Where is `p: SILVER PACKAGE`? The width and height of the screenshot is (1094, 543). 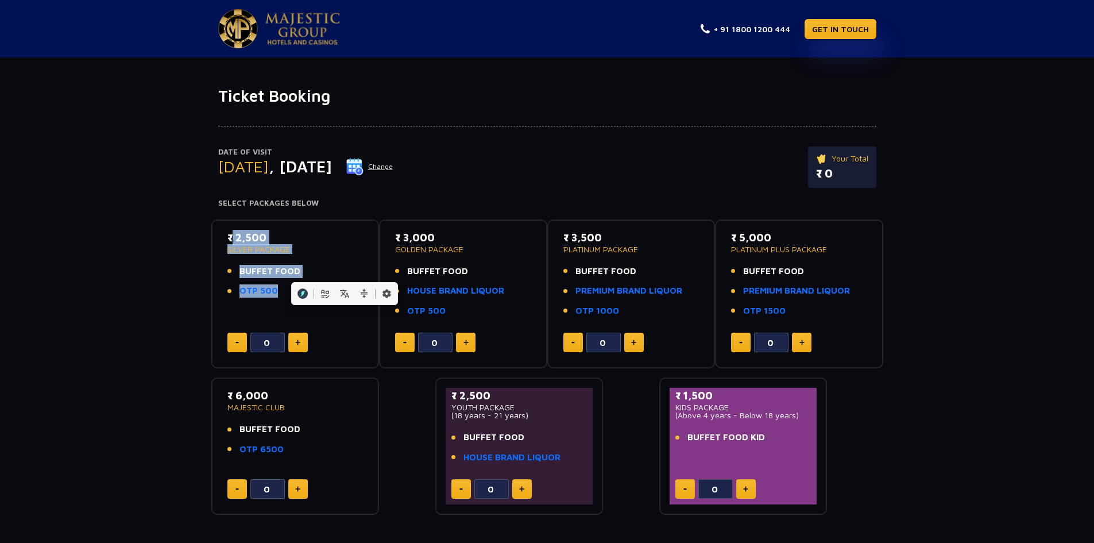
p: SILVER PACKAGE is located at coordinates (295, 249).